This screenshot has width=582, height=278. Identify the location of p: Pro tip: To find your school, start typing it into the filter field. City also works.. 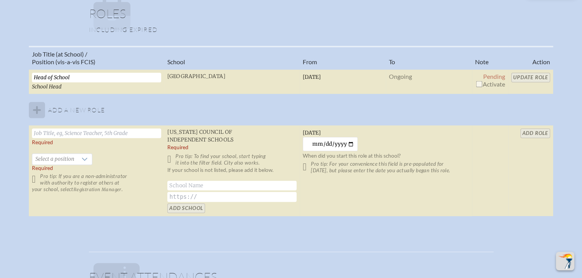
(232, 160).